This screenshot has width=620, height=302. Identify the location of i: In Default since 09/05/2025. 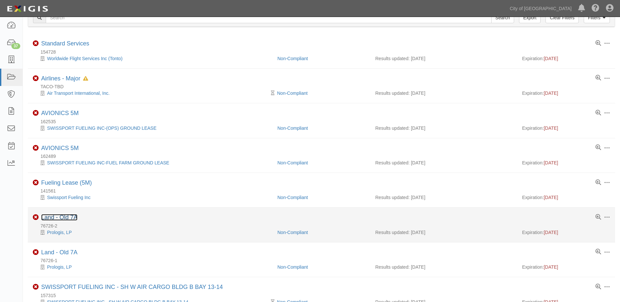
(86, 79).